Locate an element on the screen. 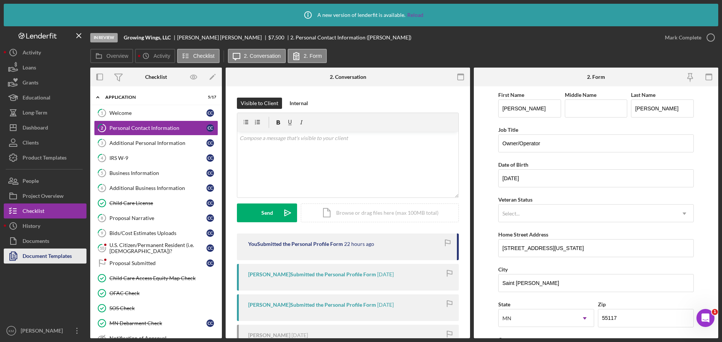 The height and width of the screenshot is (342, 722). div: SOS Check is located at coordinates (163, 309).